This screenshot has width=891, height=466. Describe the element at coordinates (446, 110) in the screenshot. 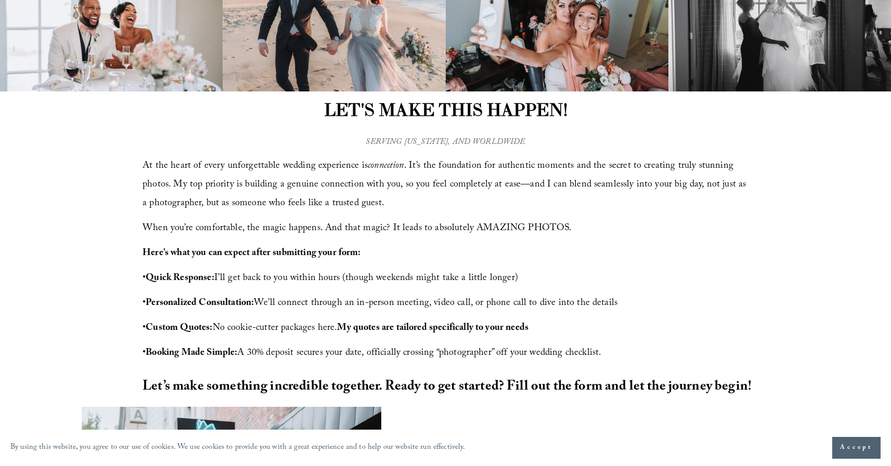

I see `strong: LET'S MAKE THIS HAPPEN!` at that location.